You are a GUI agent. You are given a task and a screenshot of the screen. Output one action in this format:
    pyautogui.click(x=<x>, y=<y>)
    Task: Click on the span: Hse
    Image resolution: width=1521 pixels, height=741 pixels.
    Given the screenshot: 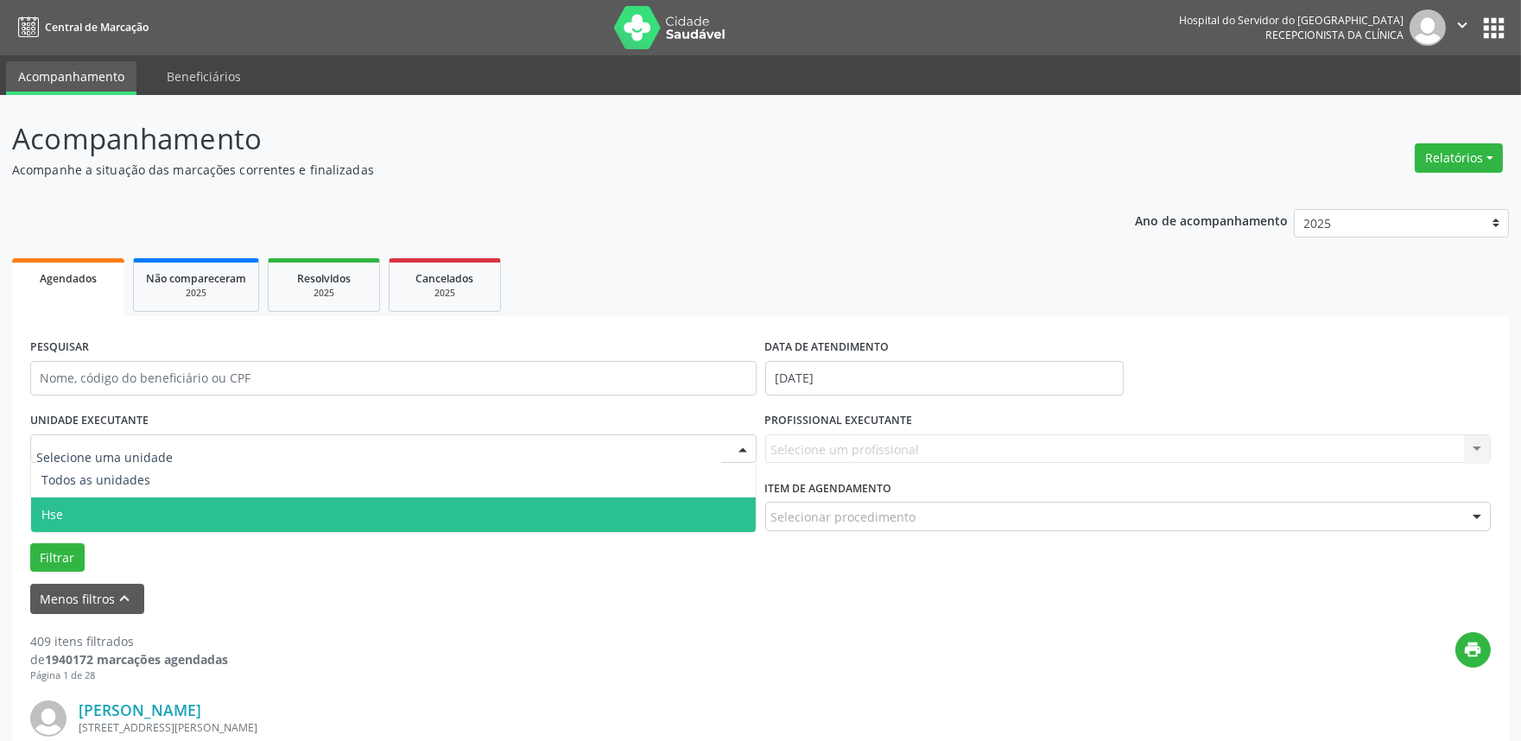 What is the action you would take?
    pyautogui.click(x=52, y=514)
    